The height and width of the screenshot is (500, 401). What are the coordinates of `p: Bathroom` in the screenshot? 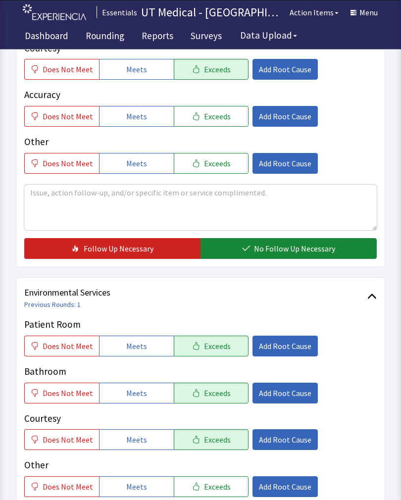 It's located at (200, 371).